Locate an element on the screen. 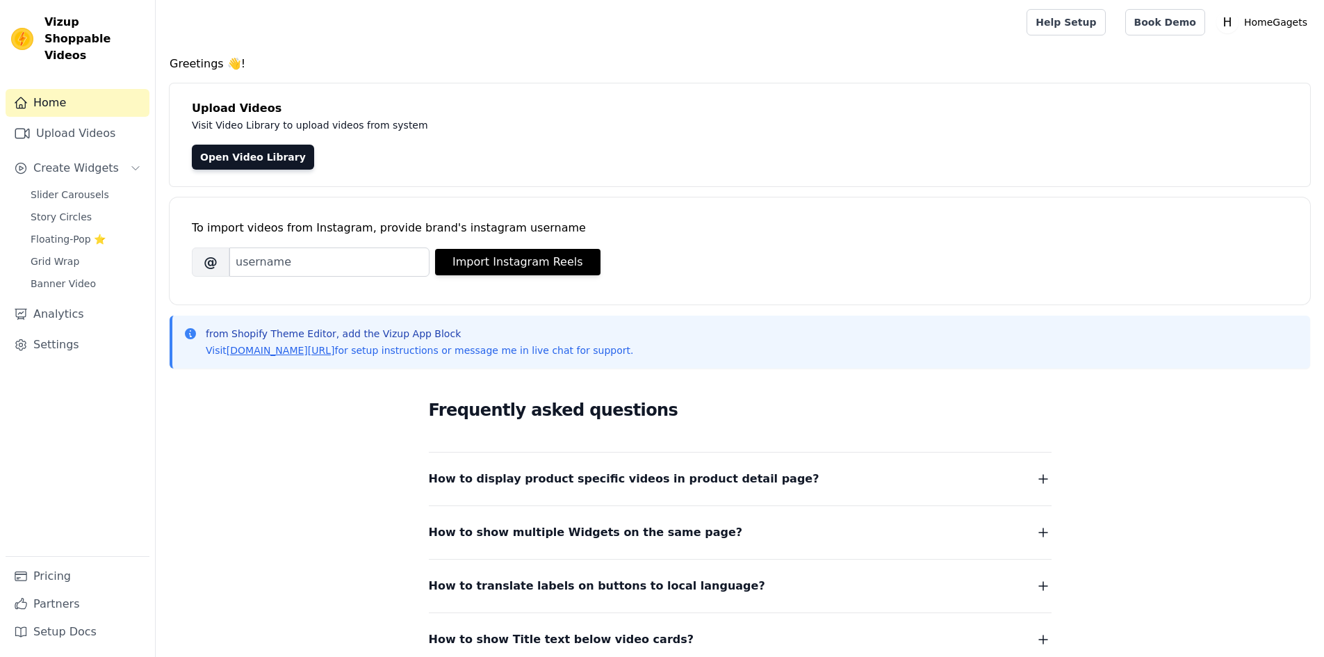 Image resolution: width=1324 pixels, height=657 pixels. a: Setup Docs is located at coordinates (77, 632).